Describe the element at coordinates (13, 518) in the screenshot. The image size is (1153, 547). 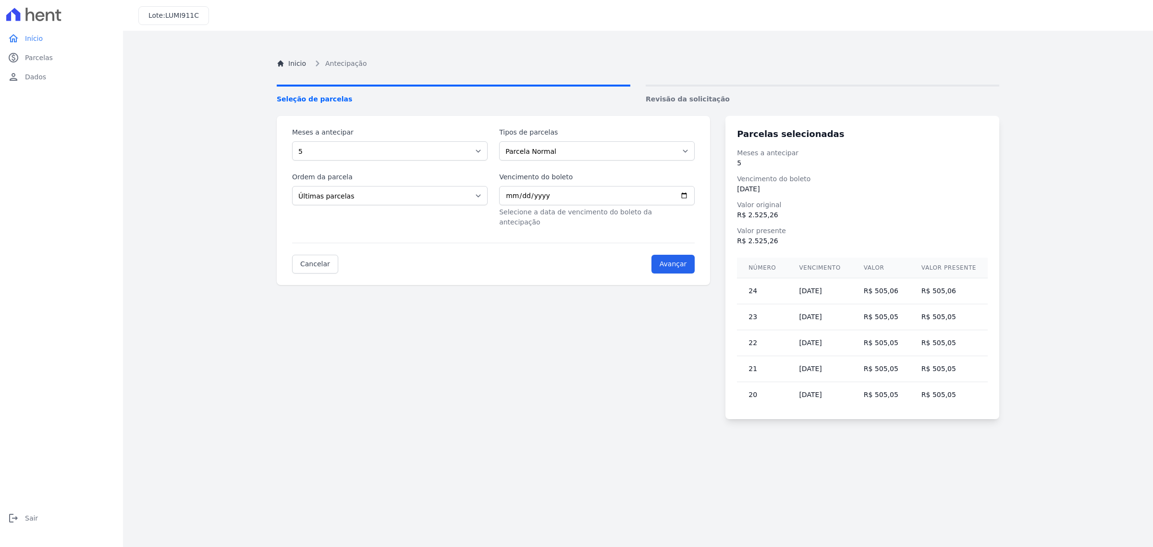
I see `i: logout` at that location.